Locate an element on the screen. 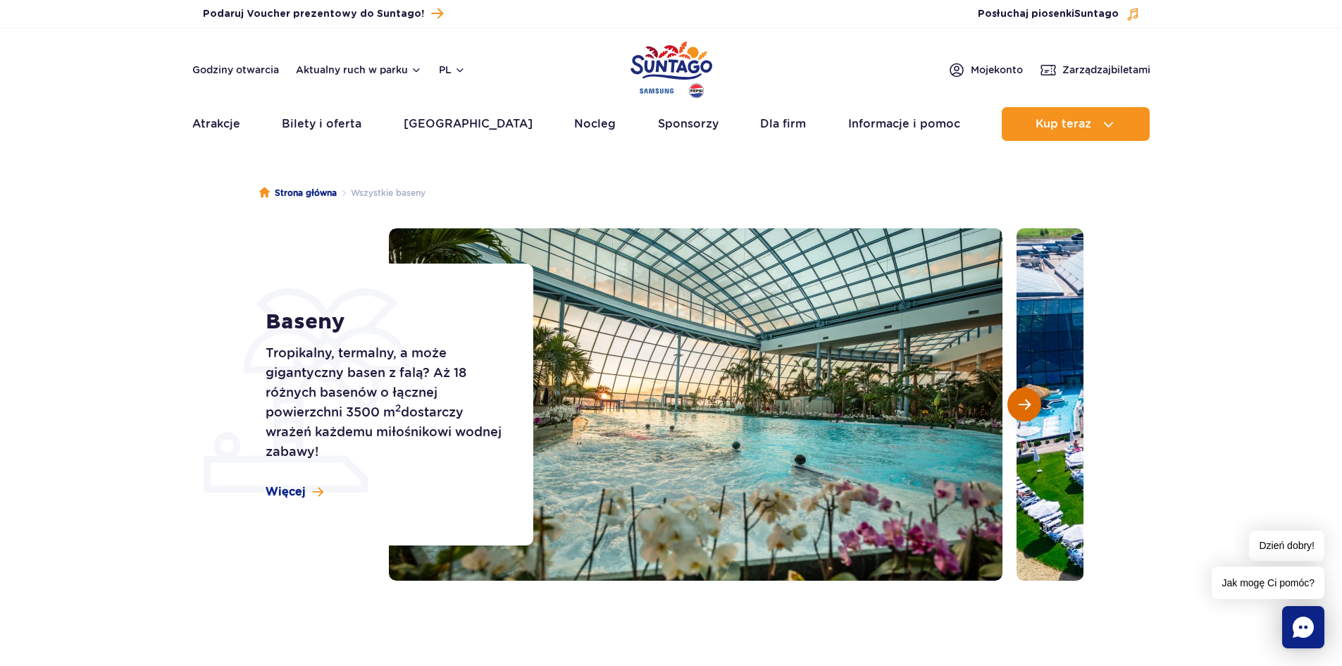 The height and width of the screenshot is (666, 1342). a: Nocleg is located at coordinates (594, 124).